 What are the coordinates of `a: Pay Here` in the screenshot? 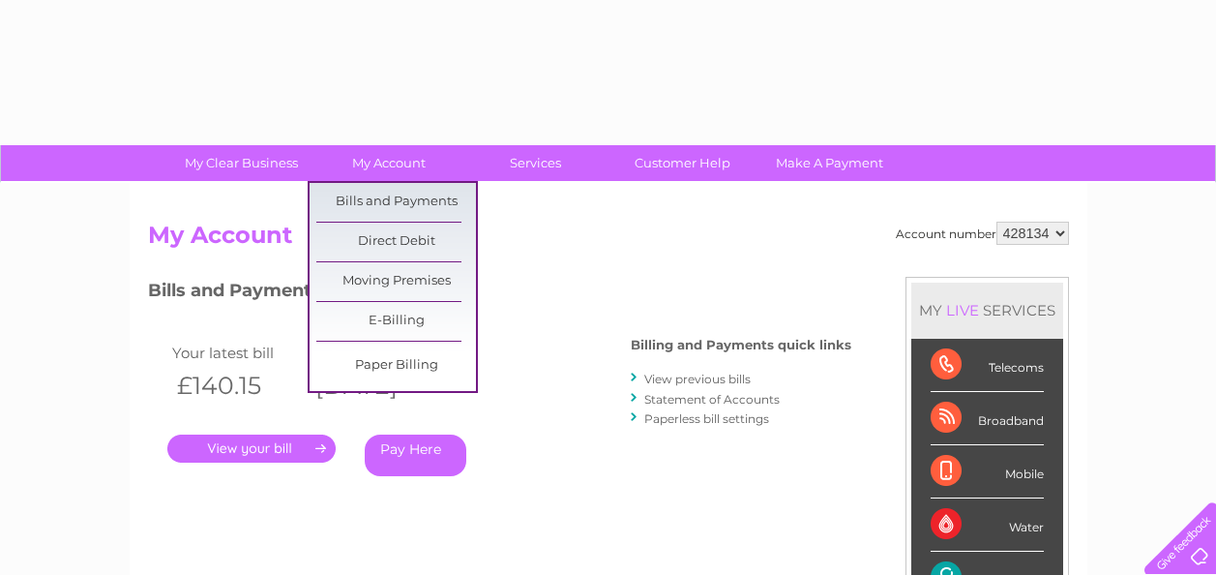 It's located at (415, 455).